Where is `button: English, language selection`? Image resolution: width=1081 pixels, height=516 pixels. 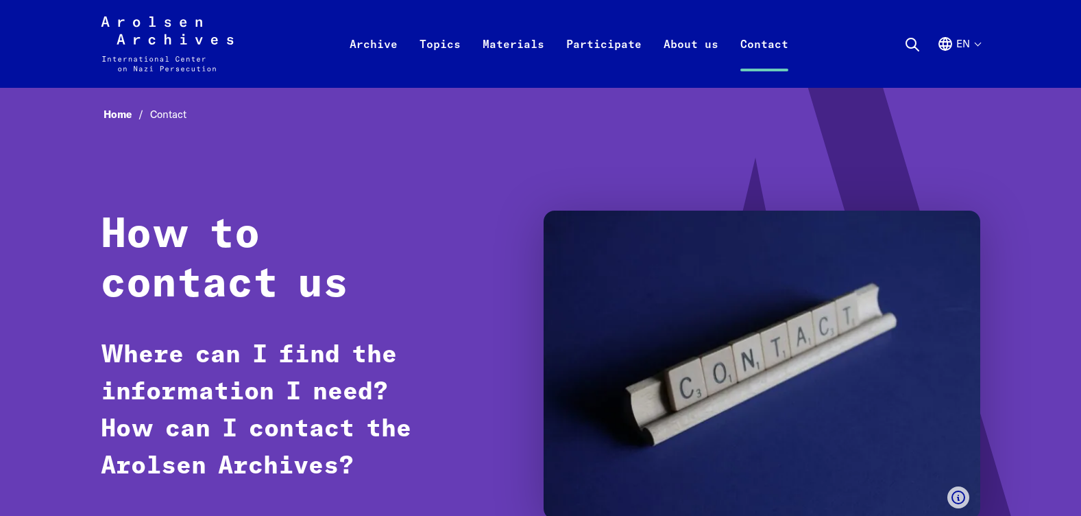
button: English, language selection is located at coordinates (958, 60).